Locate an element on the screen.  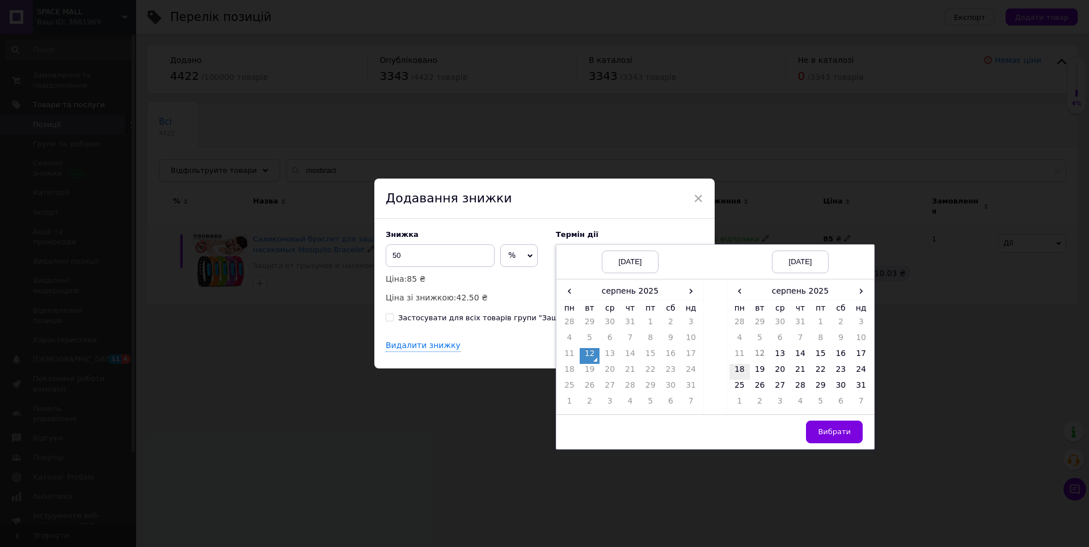
td: 13 is located at coordinates (780, 356).